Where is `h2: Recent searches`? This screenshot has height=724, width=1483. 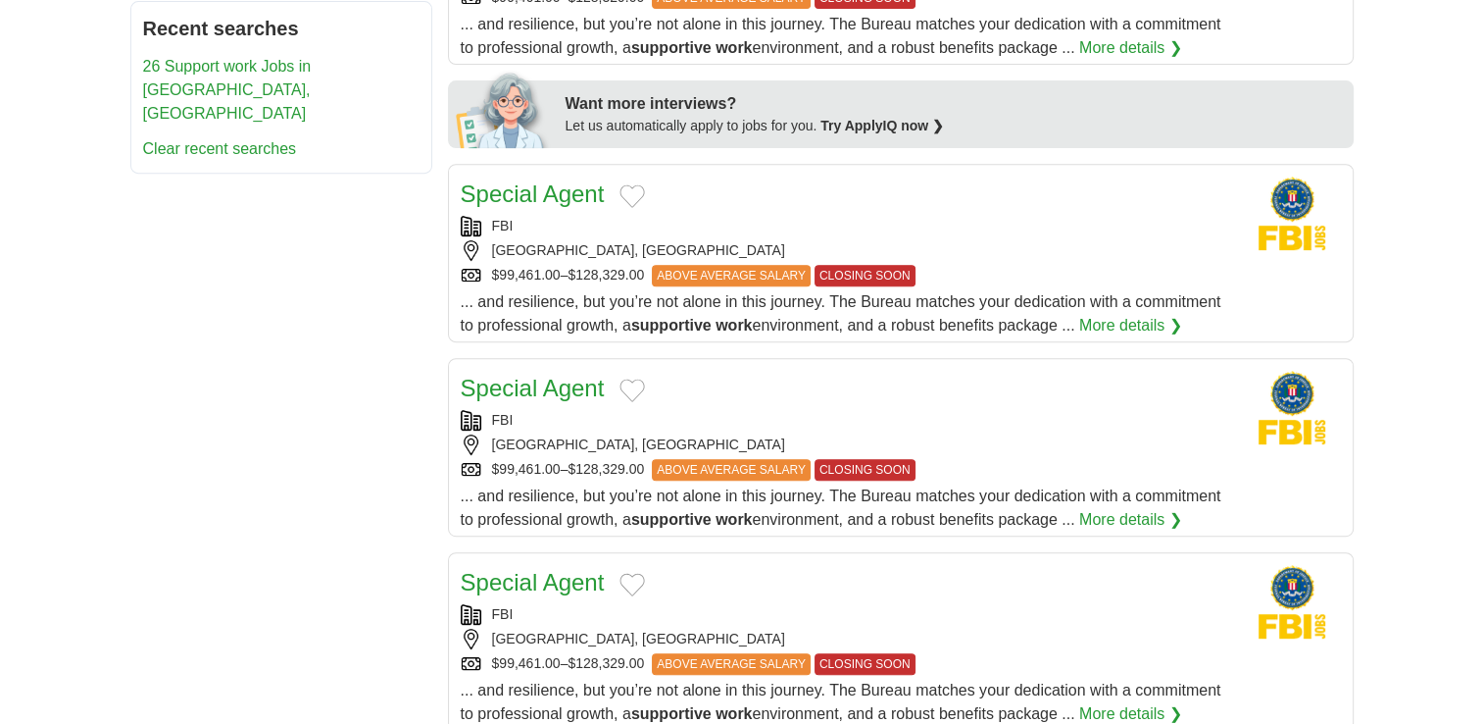
h2: Recent searches is located at coordinates (281, 28).